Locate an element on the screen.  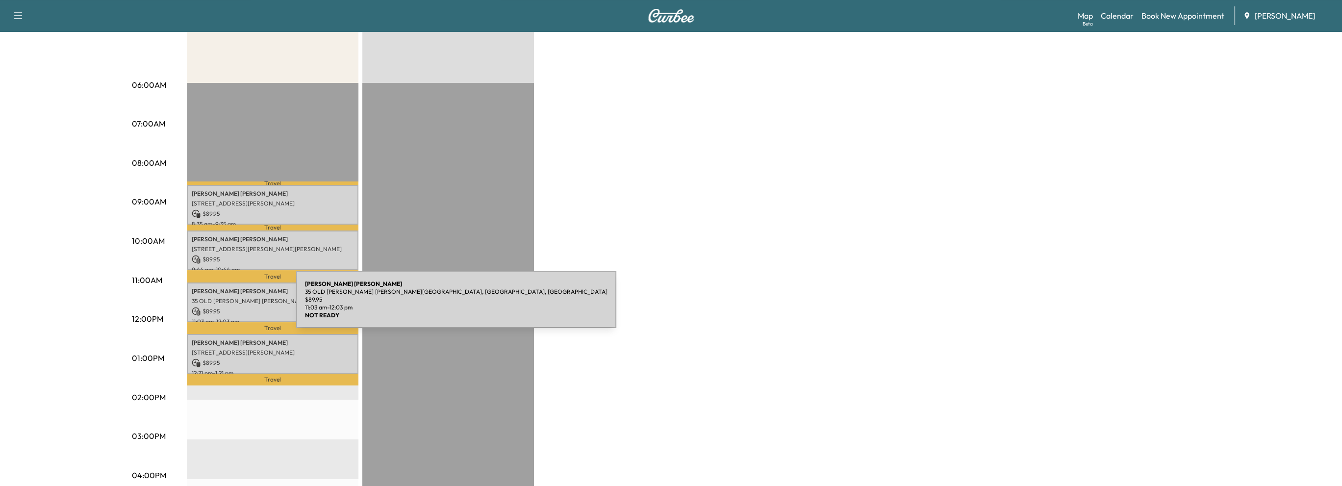
p: 12:00PM is located at coordinates (148, 319).